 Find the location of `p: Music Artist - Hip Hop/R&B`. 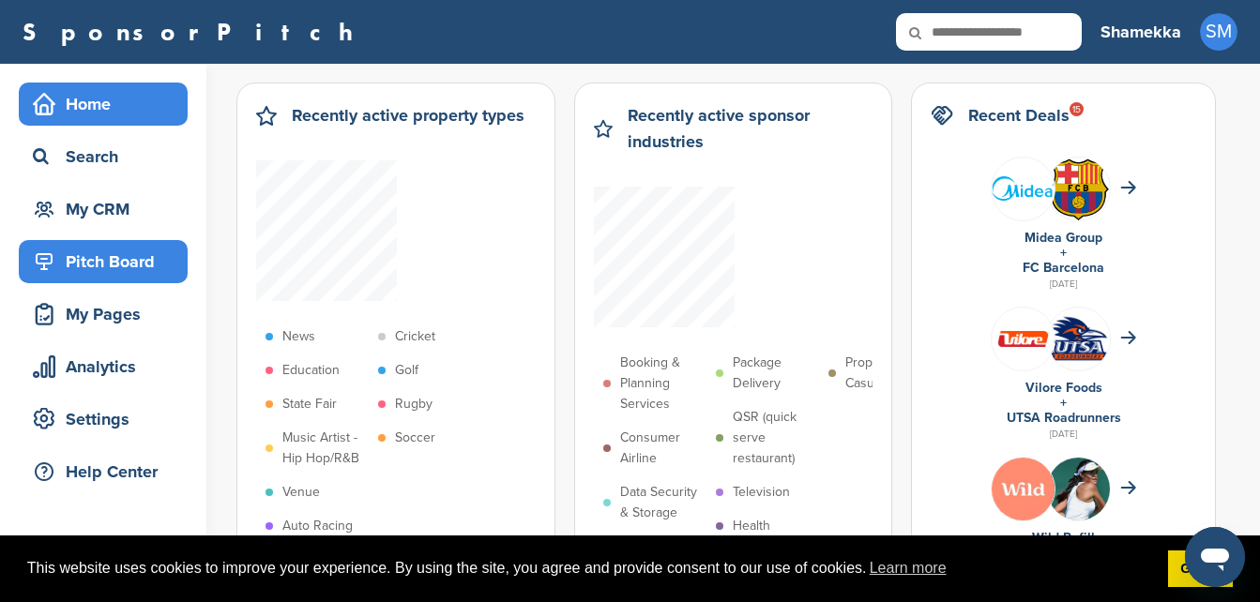

p: Music Artist - Hip Hop/R&B is located at coordinates (326, 449).